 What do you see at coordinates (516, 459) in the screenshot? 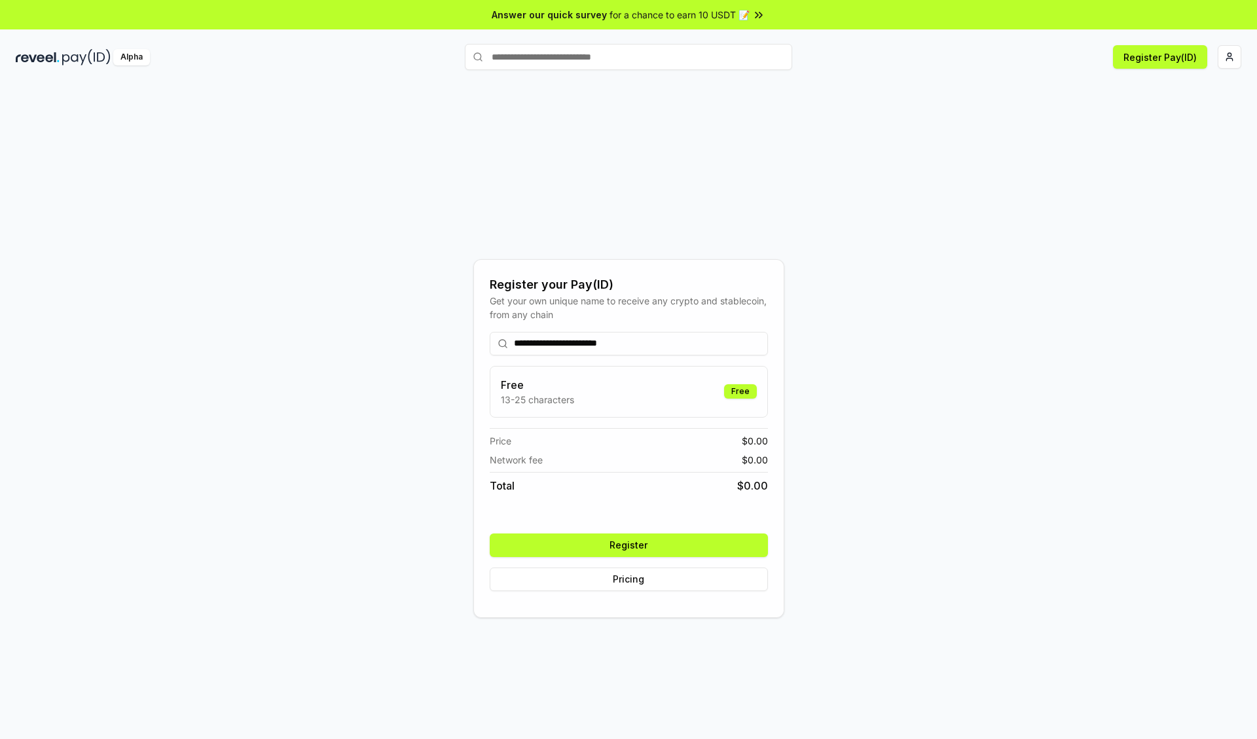
I see `span: Network fee` at bounding box center [516, 459].